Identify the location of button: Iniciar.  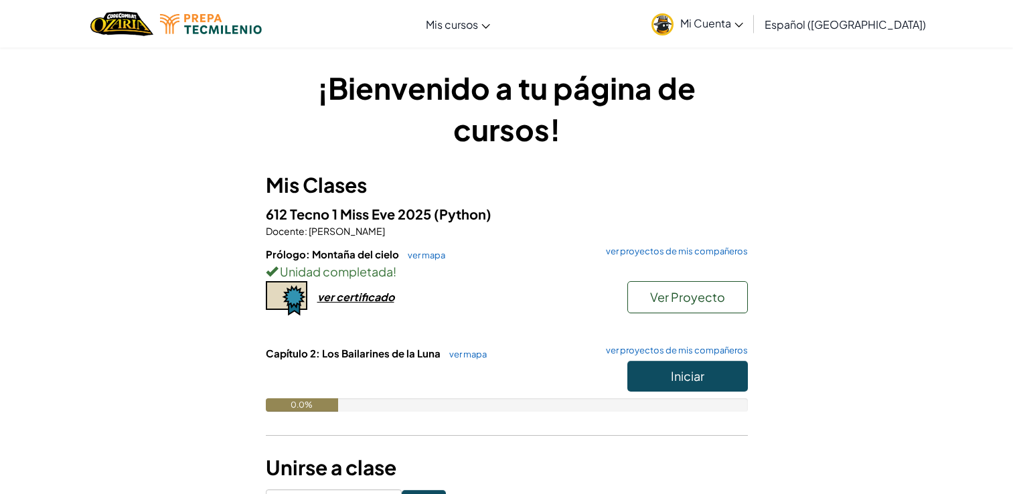
(687, 376).